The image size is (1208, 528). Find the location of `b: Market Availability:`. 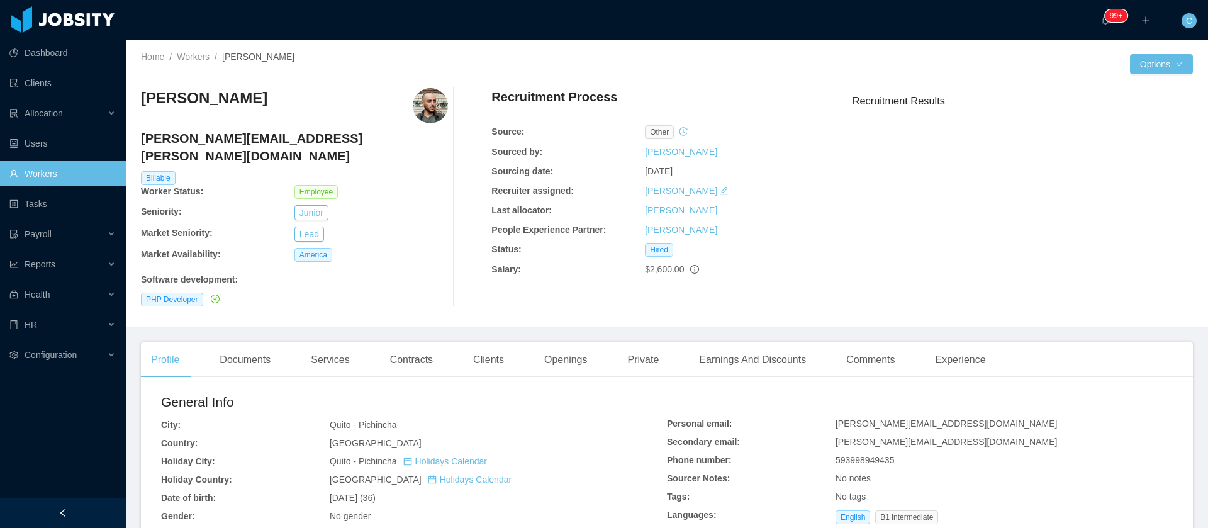

b: Market Availability: is located at coordinates (181, 254).